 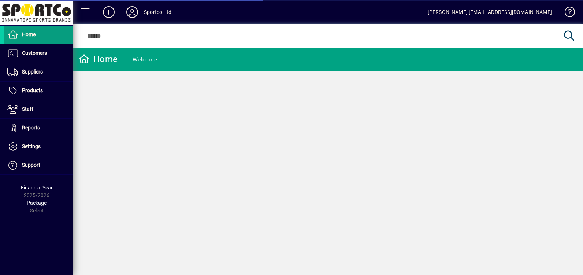 I want to click on a: Reports, so click(x=38, y=128).